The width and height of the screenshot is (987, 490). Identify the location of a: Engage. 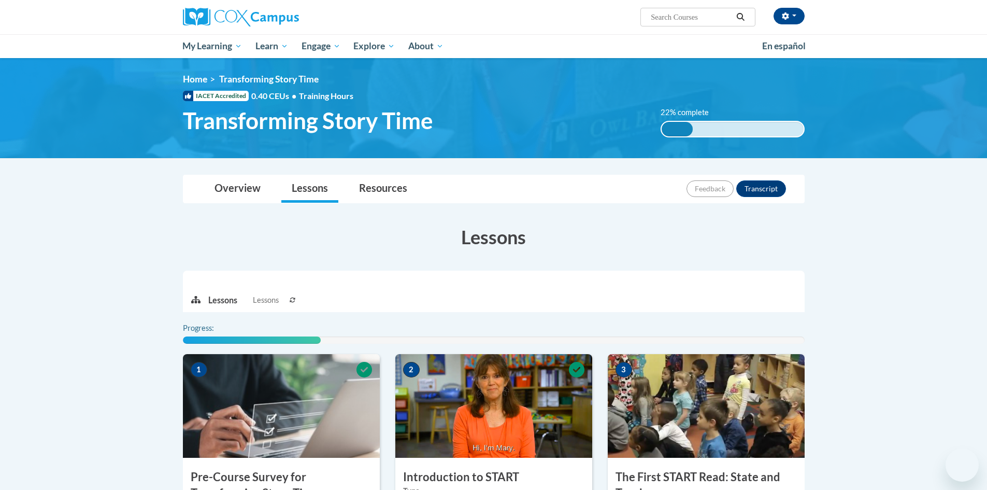
(321, 46).